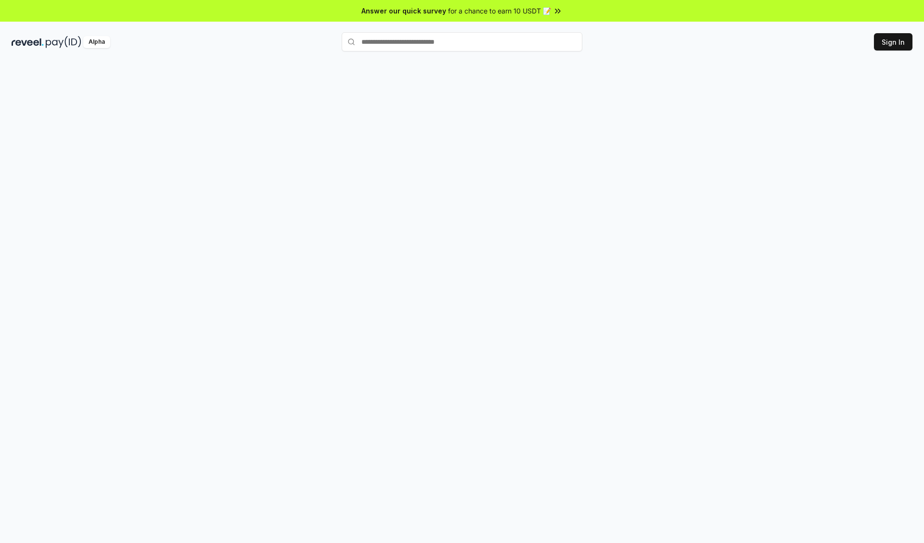  Describe the element at coordinates (893, 42) in the screenshot. I see `button: Sign In` at that location.